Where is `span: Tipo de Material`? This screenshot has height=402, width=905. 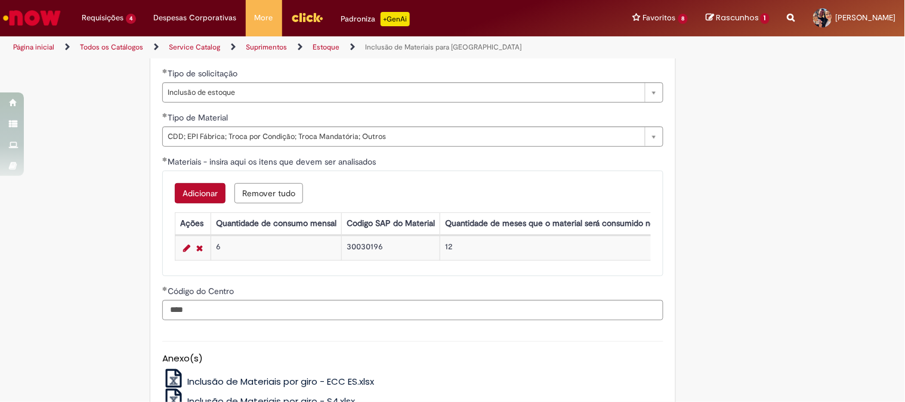
span: Tipo de Material is located at coordinates (199, 118).